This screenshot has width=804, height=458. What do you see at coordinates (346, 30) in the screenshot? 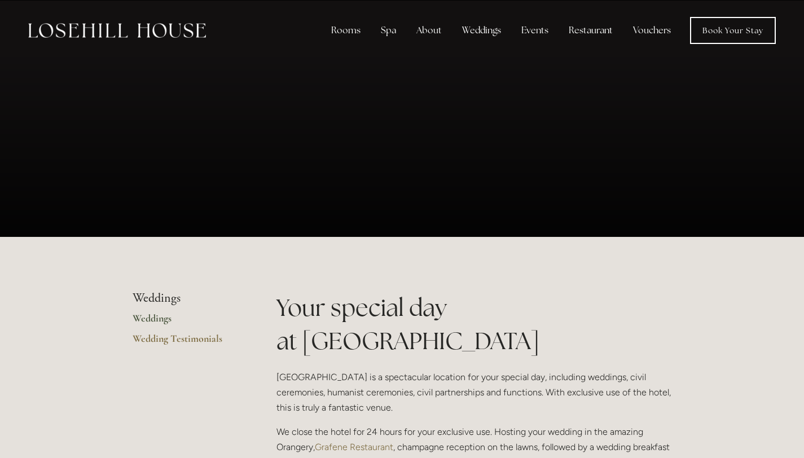
I see `div: Rooms` at bounding box center [346, 30].